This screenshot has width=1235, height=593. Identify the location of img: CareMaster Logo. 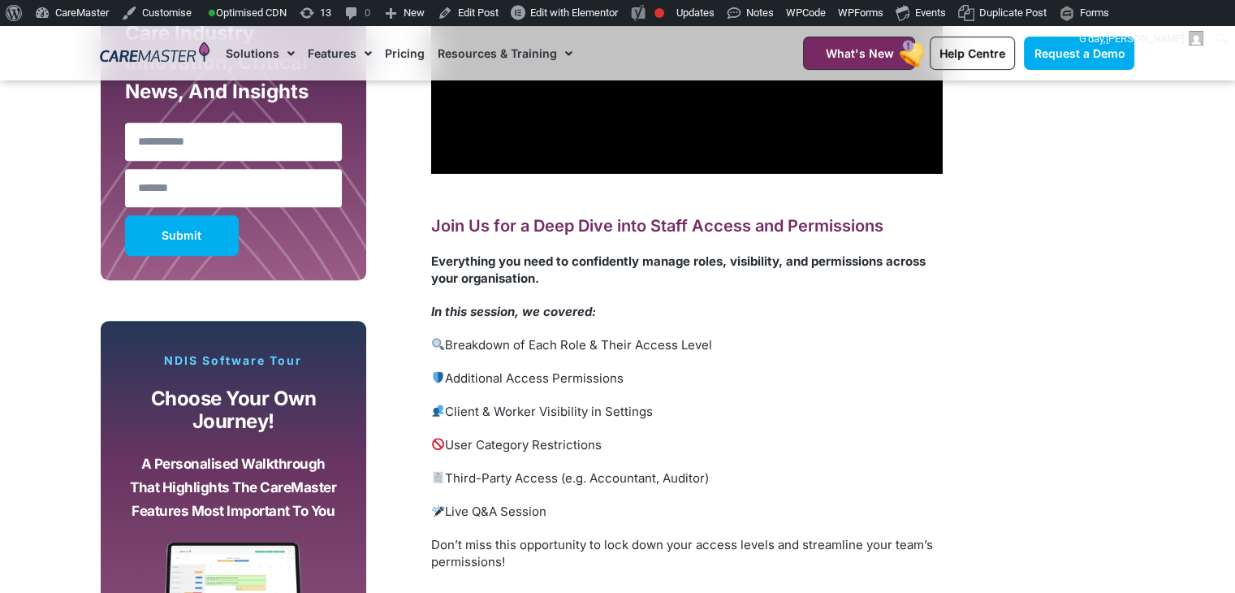
(154, 54).